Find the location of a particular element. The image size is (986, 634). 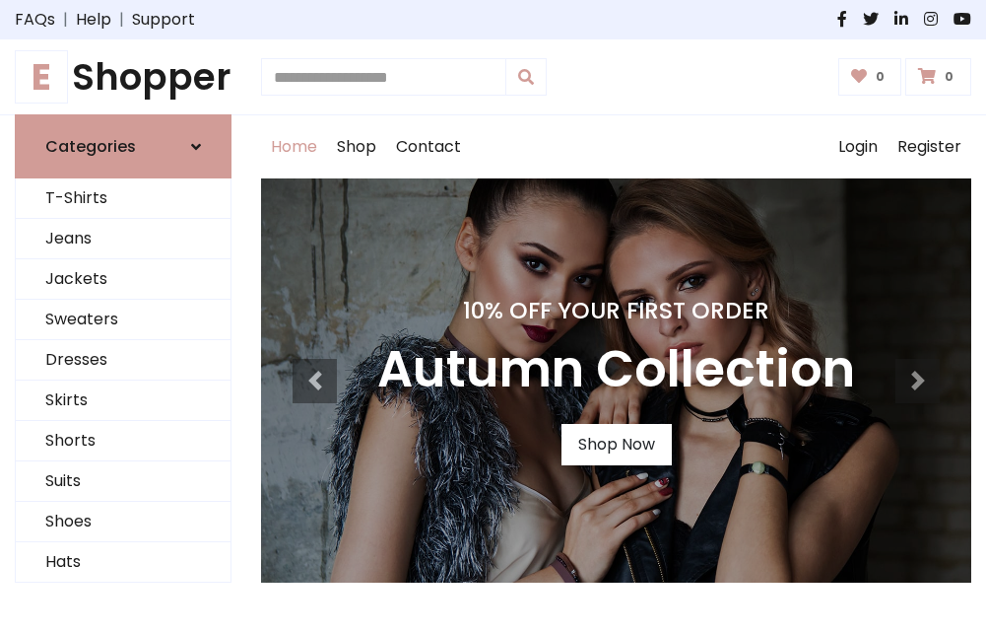

a: Shop Now is located at coordinates (617, 444).